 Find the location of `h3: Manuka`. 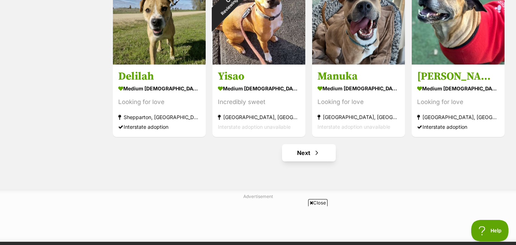

h3: Manuka is located at coordinates (359, 76).